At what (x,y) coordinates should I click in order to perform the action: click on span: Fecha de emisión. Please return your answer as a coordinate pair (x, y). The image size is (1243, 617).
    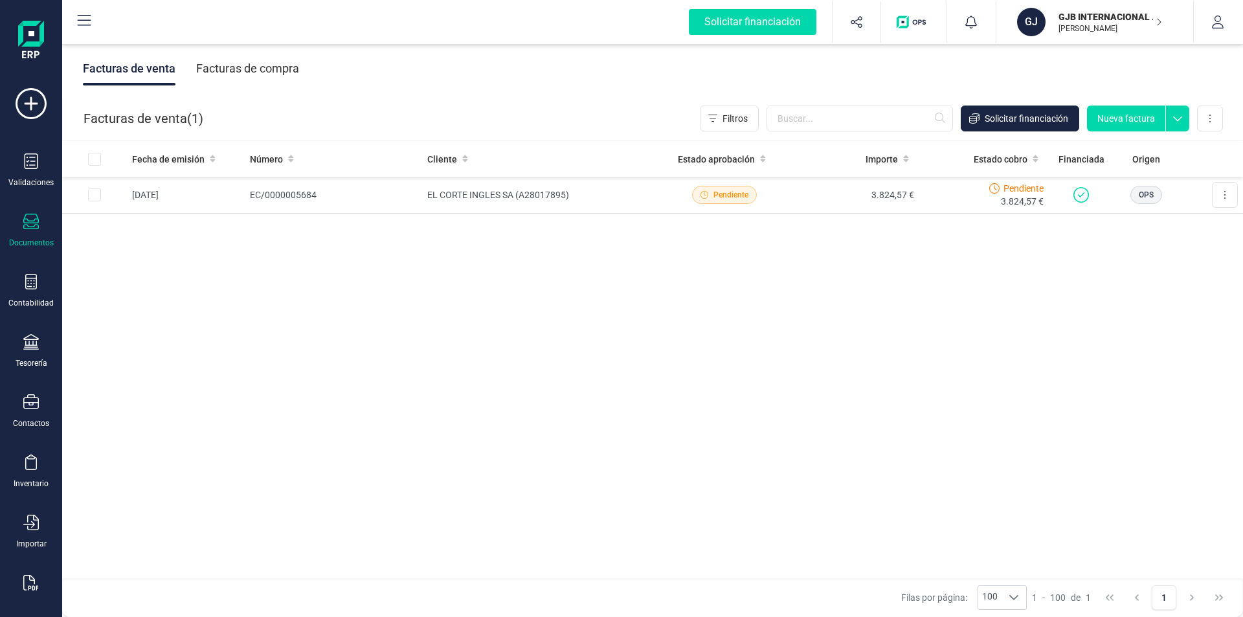
    Looking at the image, I should click on (168, 159).